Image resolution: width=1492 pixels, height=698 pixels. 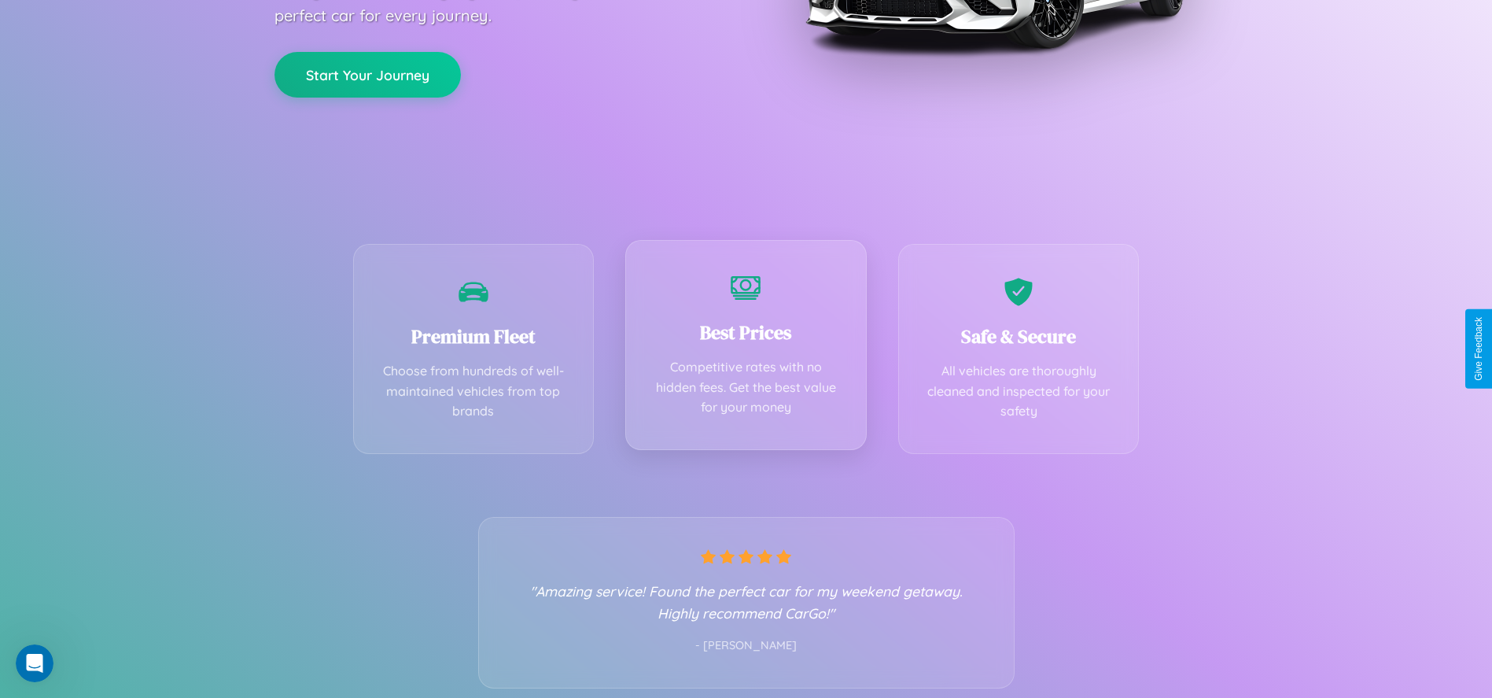 What do you see at coordinates (746, 332) in the screenshot?
I see `h3: Best Prices` at bounding box center [746, 332].